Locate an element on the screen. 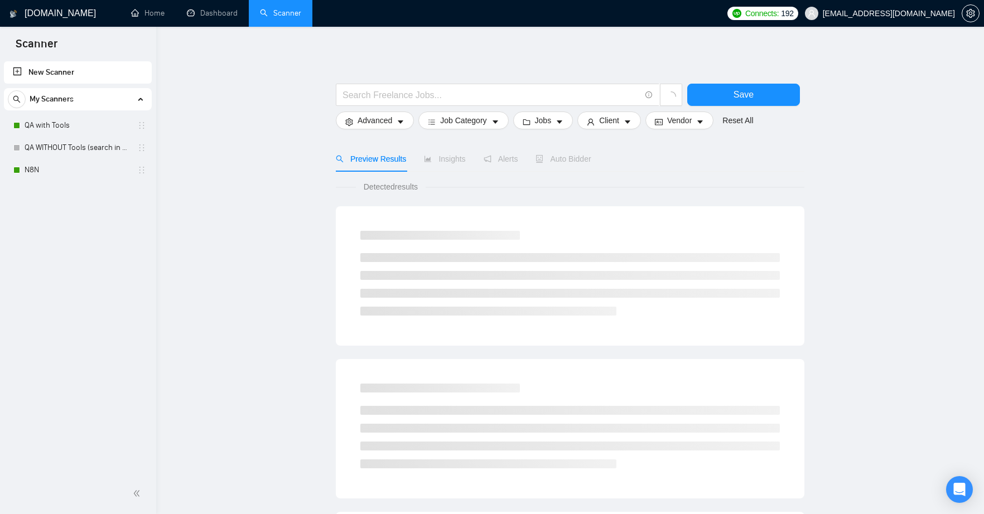  span: Advanced is located at coordinates (375, 120).